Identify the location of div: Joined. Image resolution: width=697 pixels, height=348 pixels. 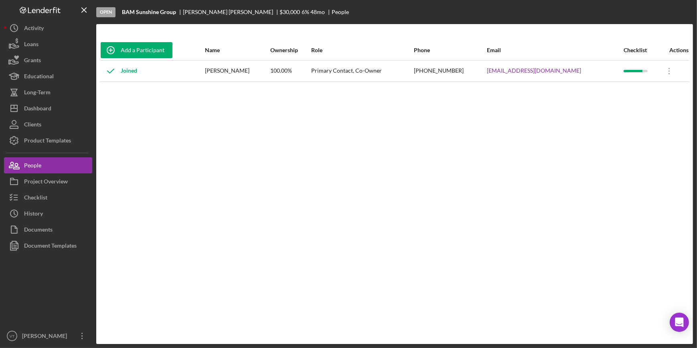
(119, 71).